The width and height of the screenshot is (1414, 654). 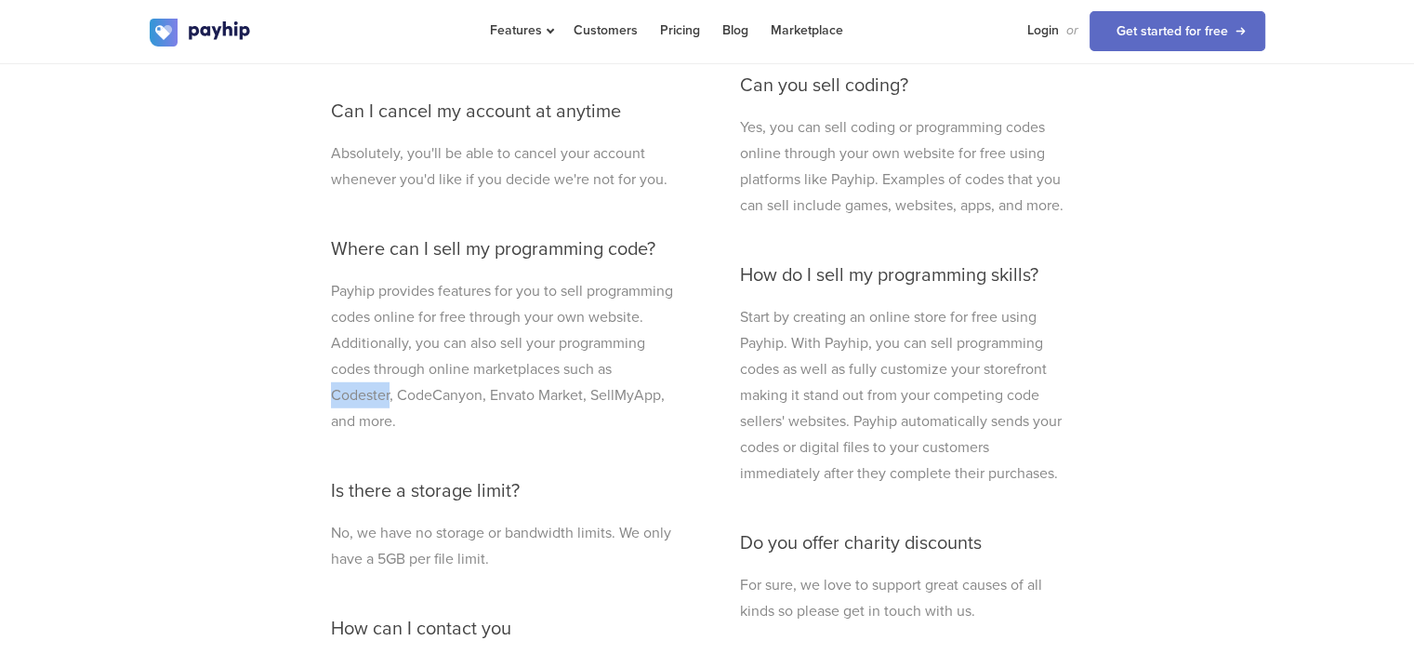 What do you see at coordinates (503, 166) in the screenshot?
I see `p: Absolutely, you'll be able to cancel your account whenever you'd like if you decide we're not for...` at bounding box center [503, 166].